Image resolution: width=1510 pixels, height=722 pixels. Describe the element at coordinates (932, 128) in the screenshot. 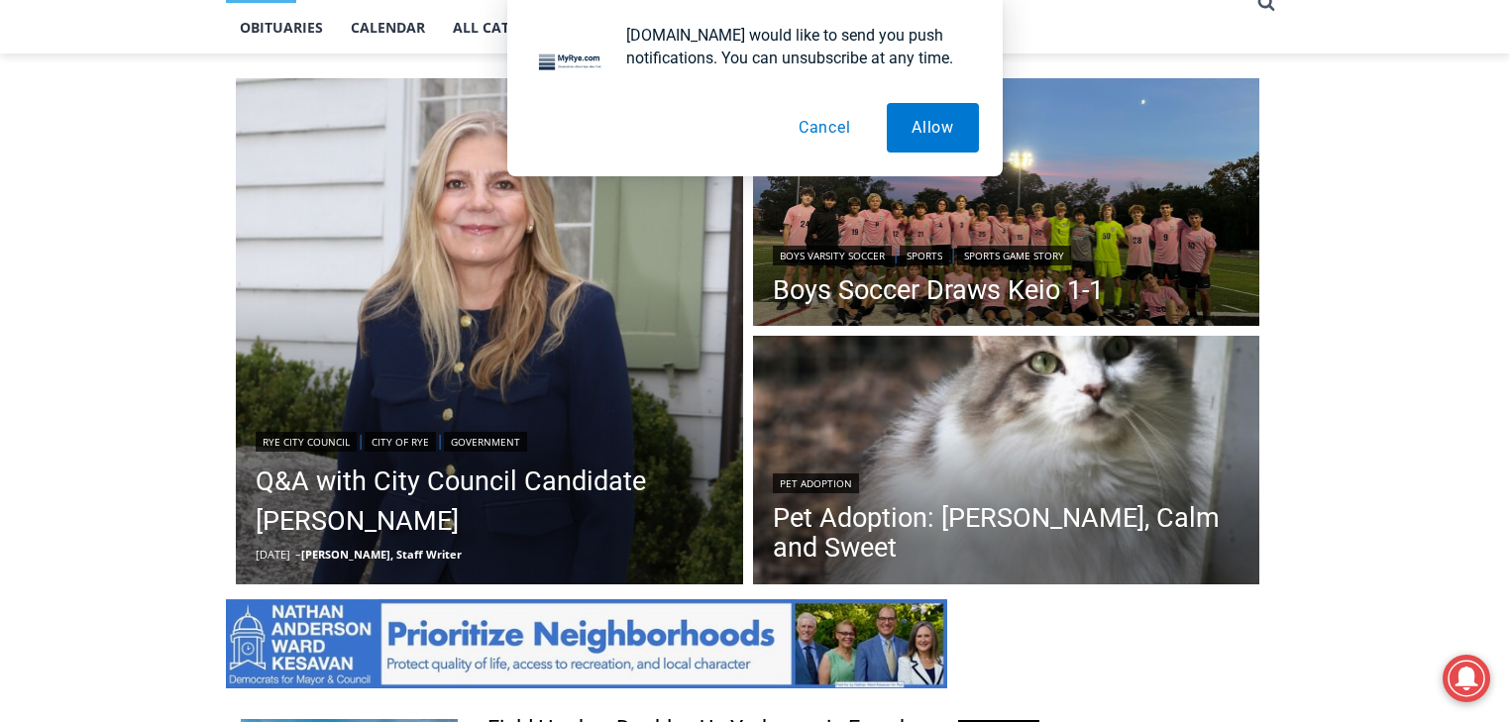

I see `button: Allow` at that location.